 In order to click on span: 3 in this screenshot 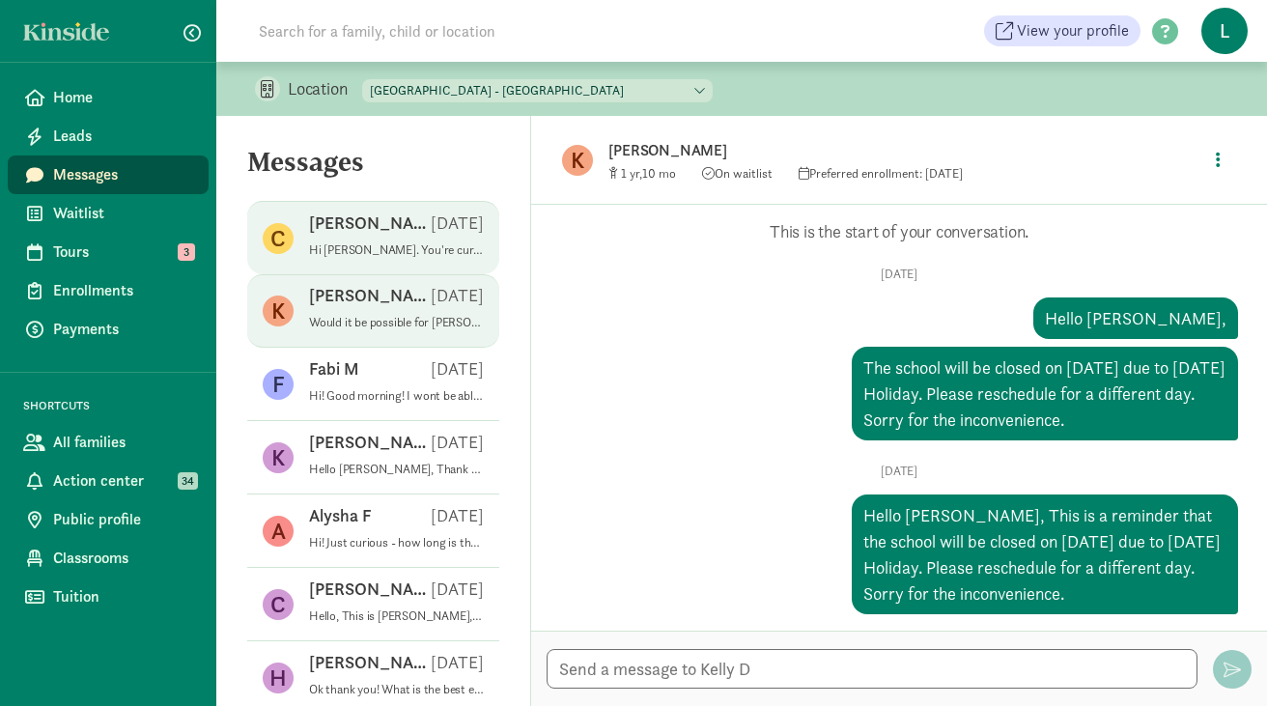, I will do `click(186, 252)`.